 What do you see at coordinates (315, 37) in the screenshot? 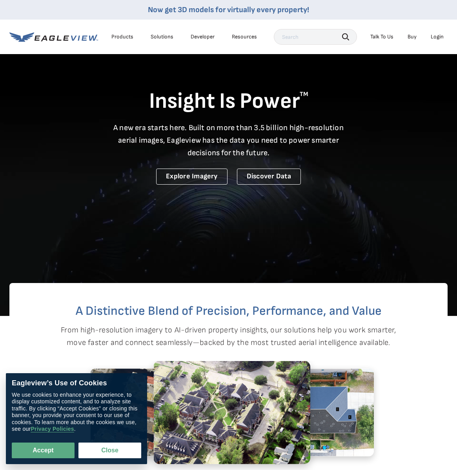
I see `input: Search` at bounding box center [315, 37].